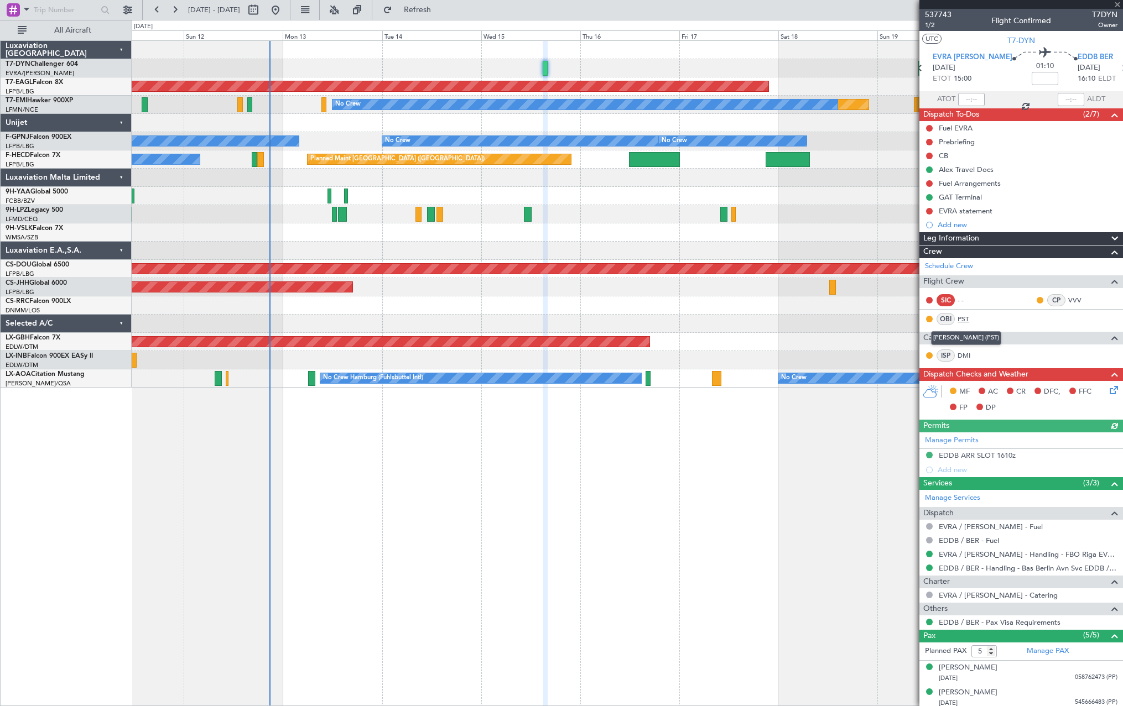  I want to click on a: Manage Services, so click(952, 498).